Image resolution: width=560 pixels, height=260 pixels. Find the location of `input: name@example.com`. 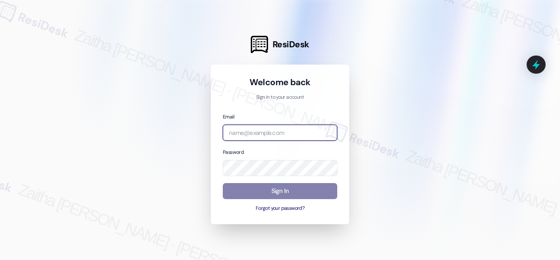

input: name@example.com is located at coordinates (280, 133).